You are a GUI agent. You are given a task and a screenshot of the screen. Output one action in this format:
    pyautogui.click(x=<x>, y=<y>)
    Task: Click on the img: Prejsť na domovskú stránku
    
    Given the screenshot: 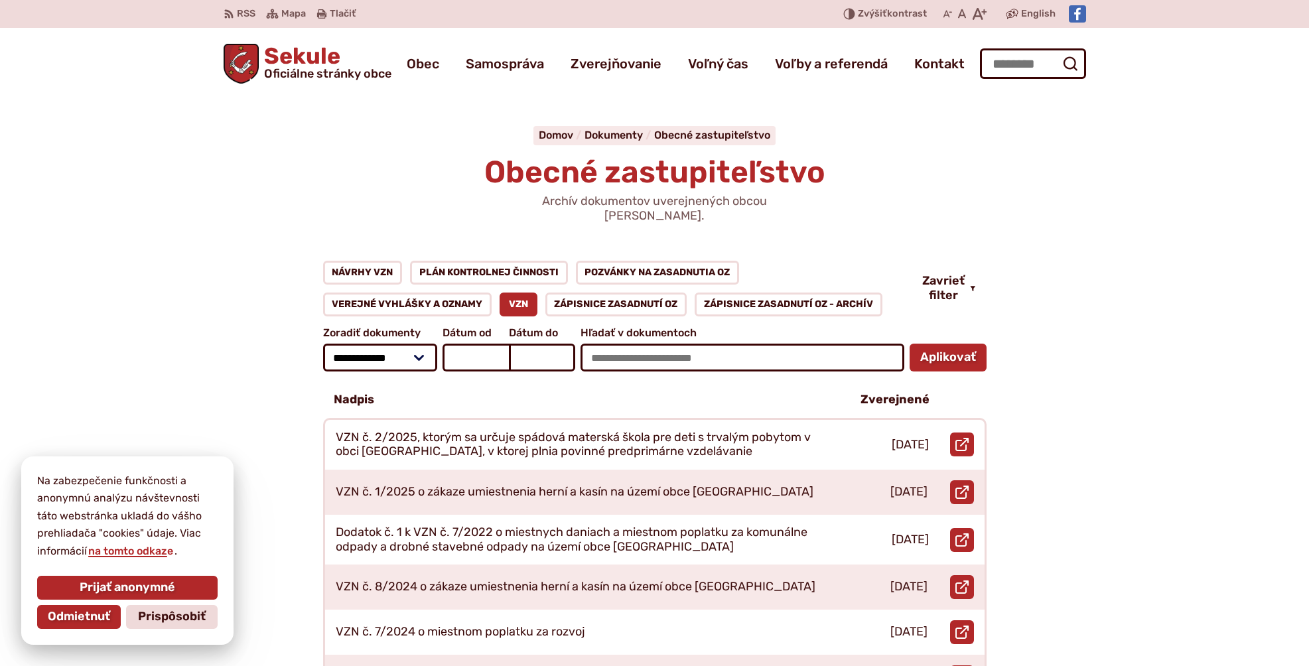 What is the action you would take?
    pyautogui.click(x=242, y=64)
    